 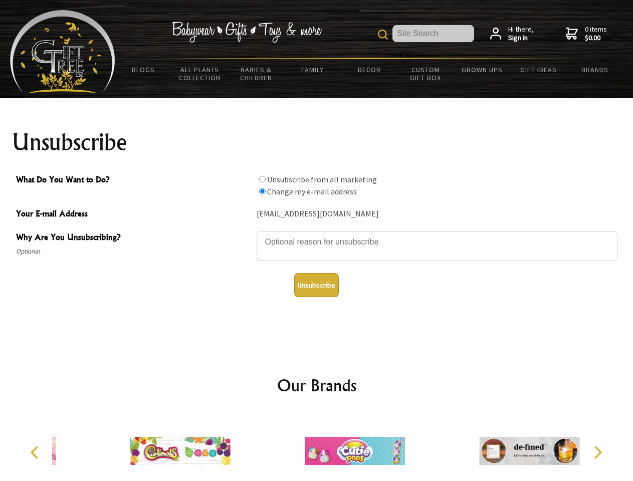 What do you see at coordinates (426, 74) in the screenshot?
I see `a: Custom Gift Box` at bounding box center [426, 74].